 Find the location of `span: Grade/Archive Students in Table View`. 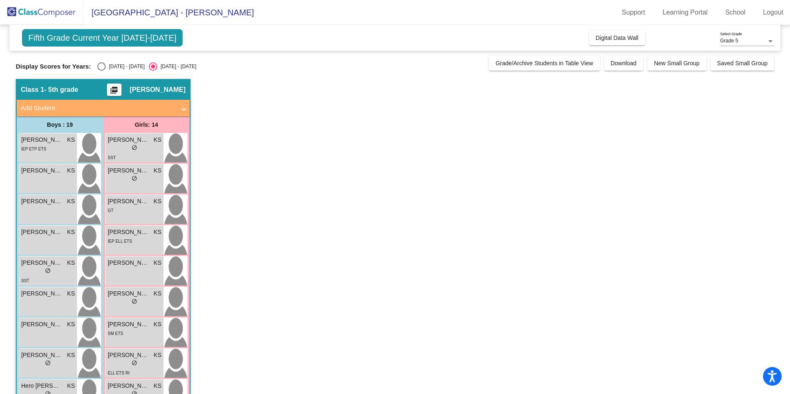

span: Grade/Archive Students in Table View is located at coordinates (544, 63).